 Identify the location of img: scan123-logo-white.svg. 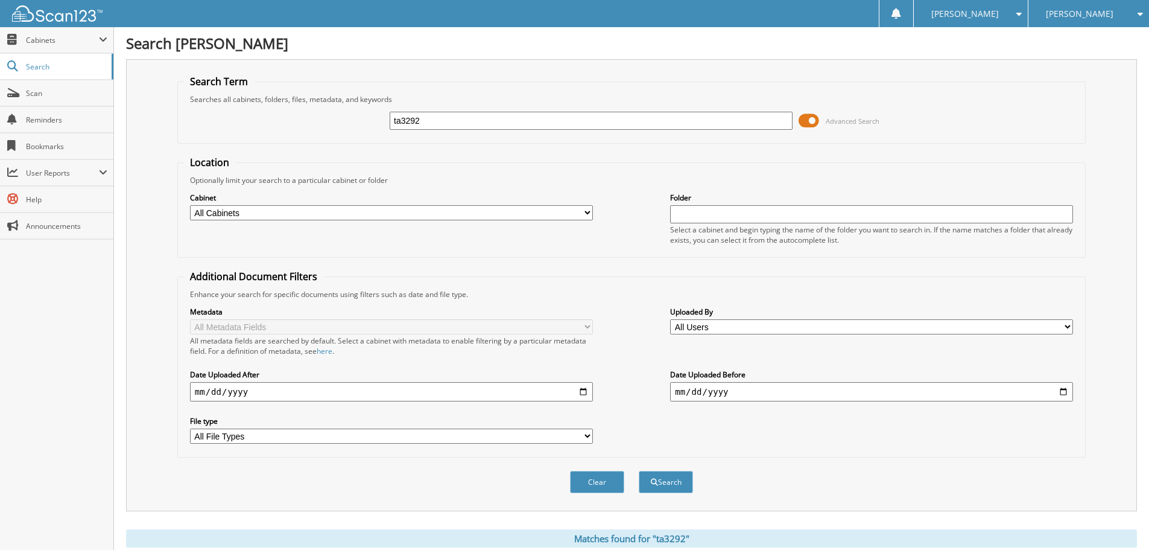
(57, 13).